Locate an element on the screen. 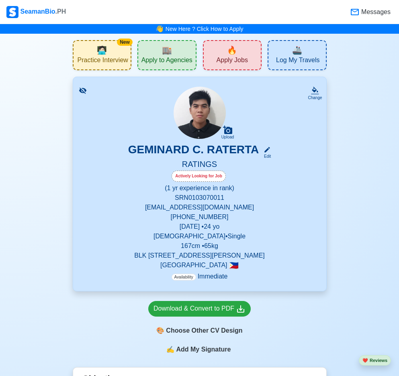 The image size is (399, 376). span: Log My Travels is located at coordinates (298, 61).